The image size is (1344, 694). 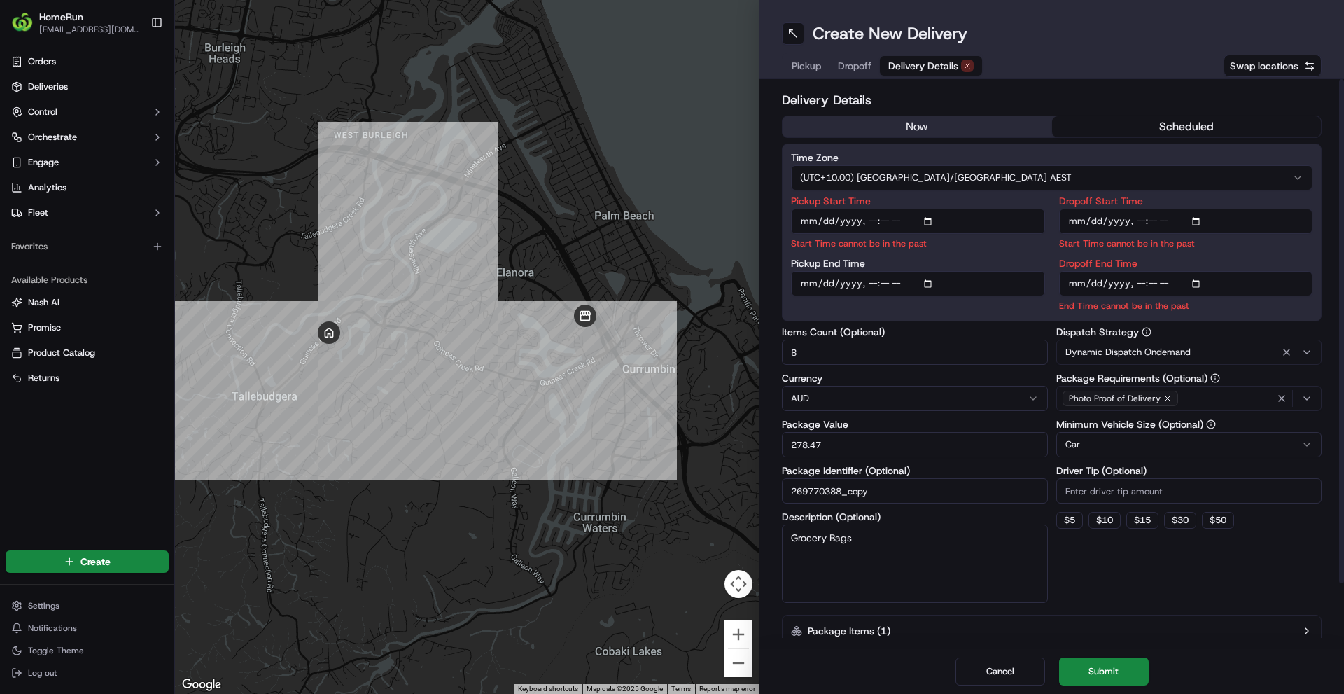 I want to click on a: Powered byPylon, so click(x=134, y=242).